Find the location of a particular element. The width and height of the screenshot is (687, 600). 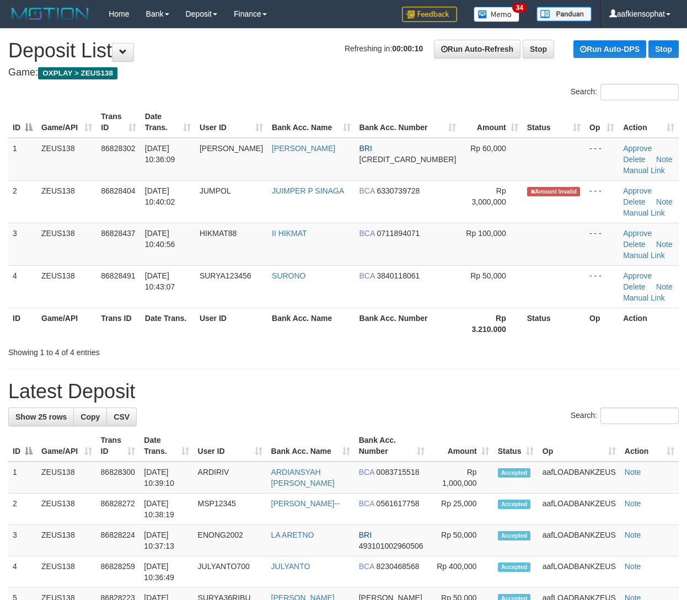

td: Rp 400,000 is located at coordinates (461, 572).